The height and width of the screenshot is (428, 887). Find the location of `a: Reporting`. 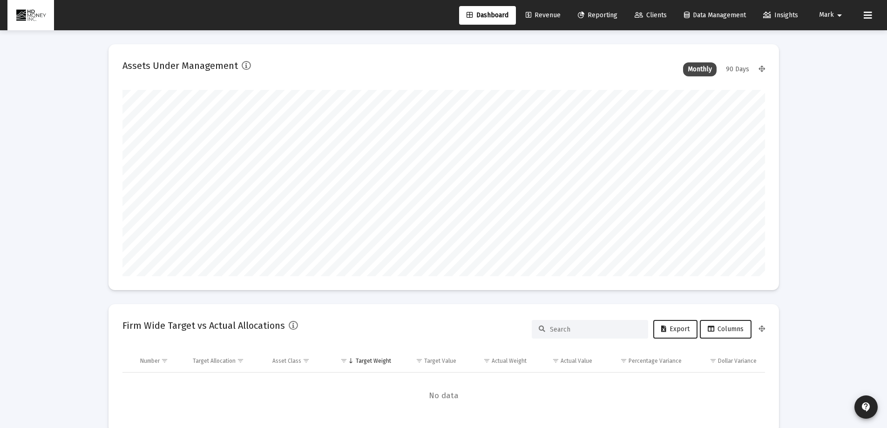

a: Reporting is located at coordinates (597, 15).